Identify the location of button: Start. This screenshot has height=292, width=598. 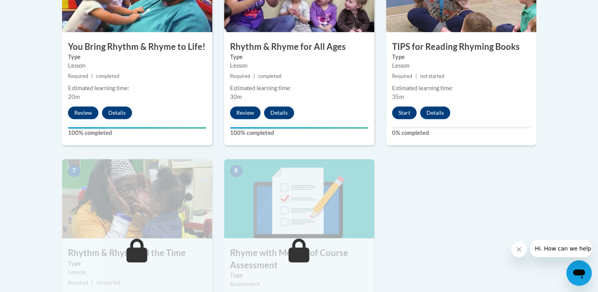
(404, 113).